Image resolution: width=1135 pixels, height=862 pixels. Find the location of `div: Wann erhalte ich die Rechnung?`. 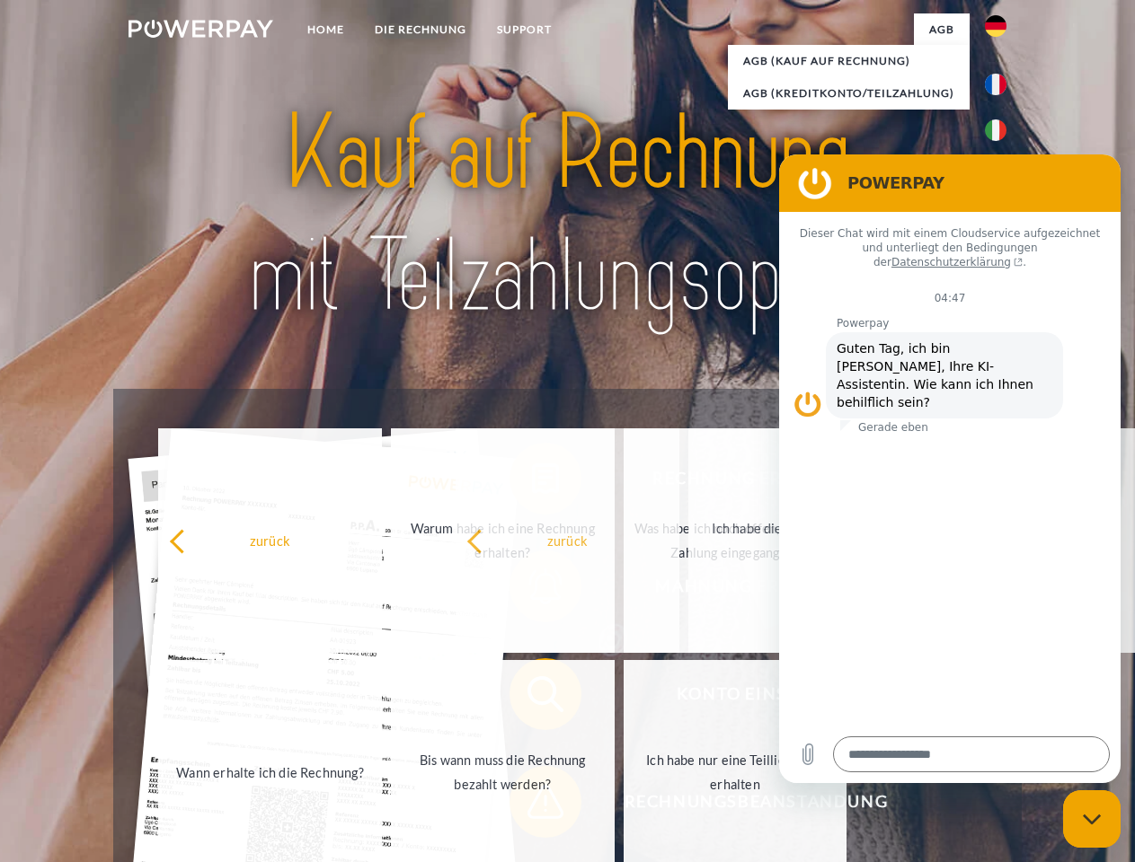

div: Wann erhalte ich die Rechnung? is located at coordinates (270, 772).